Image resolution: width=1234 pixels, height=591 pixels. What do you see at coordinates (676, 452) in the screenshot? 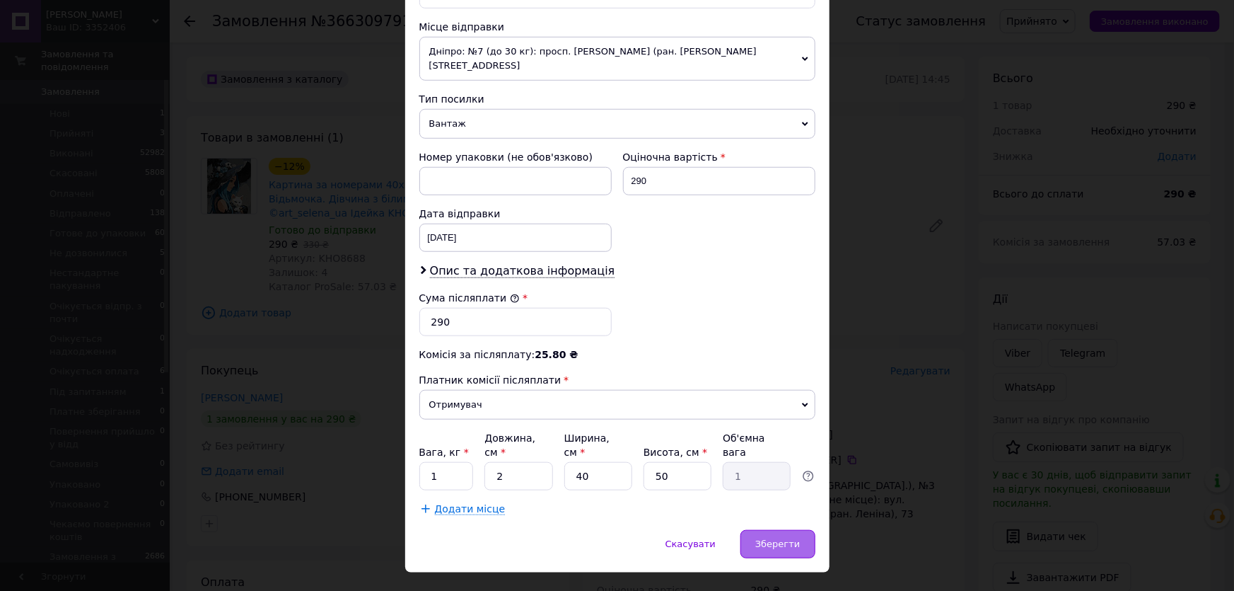
I see `label: Висота, см` at bounding box center [676, 452].